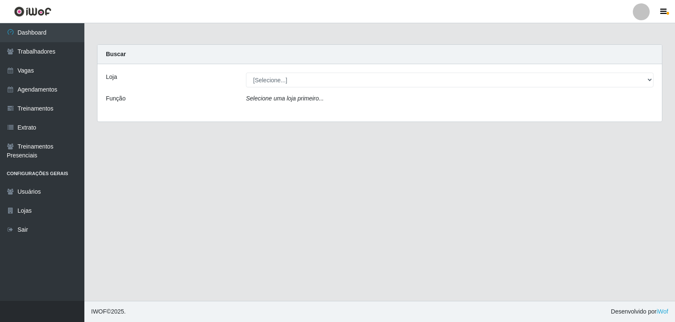 This screenshot has width=675, height=322. What do you see at coordinates (640, 311) in the screenshot?
I see `span: Desenvolvido por` at bounding box center [640, 311].